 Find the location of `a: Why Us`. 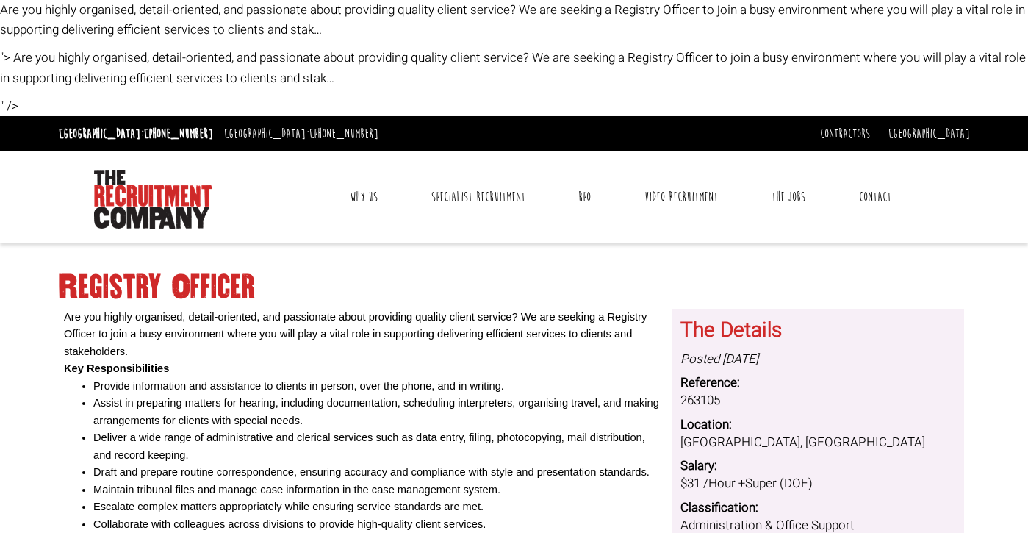

a: Why Us is located at coordinates (364, 197).